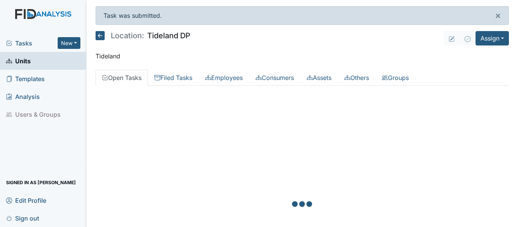  Describe the element at coordinates (22, 218) in the screenshot. I see `span: Sign out` at that location.